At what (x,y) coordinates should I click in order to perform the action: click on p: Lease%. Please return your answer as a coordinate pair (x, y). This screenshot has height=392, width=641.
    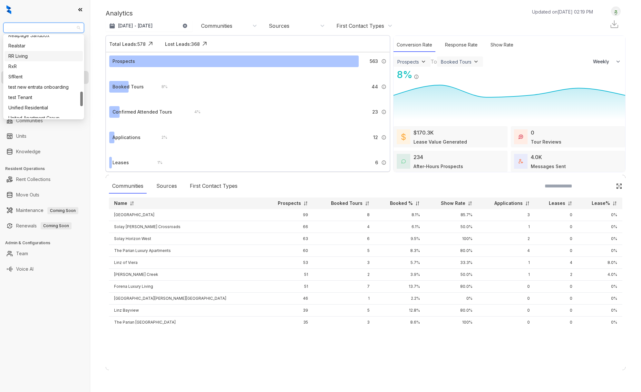
    Looking at the image, I should click on (601, 203).